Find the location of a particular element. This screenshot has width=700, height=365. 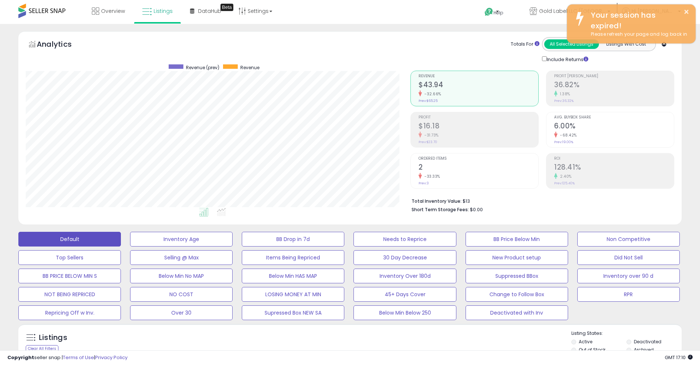

button: Below Min HAS MAP is located at coordinates (293, 276).